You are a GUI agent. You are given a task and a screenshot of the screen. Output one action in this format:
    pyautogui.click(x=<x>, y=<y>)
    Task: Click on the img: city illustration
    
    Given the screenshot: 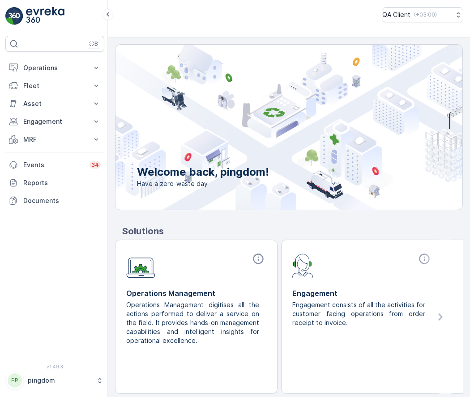 What is the action you would take?
    pyautogui.click(x=268, y=127)
    